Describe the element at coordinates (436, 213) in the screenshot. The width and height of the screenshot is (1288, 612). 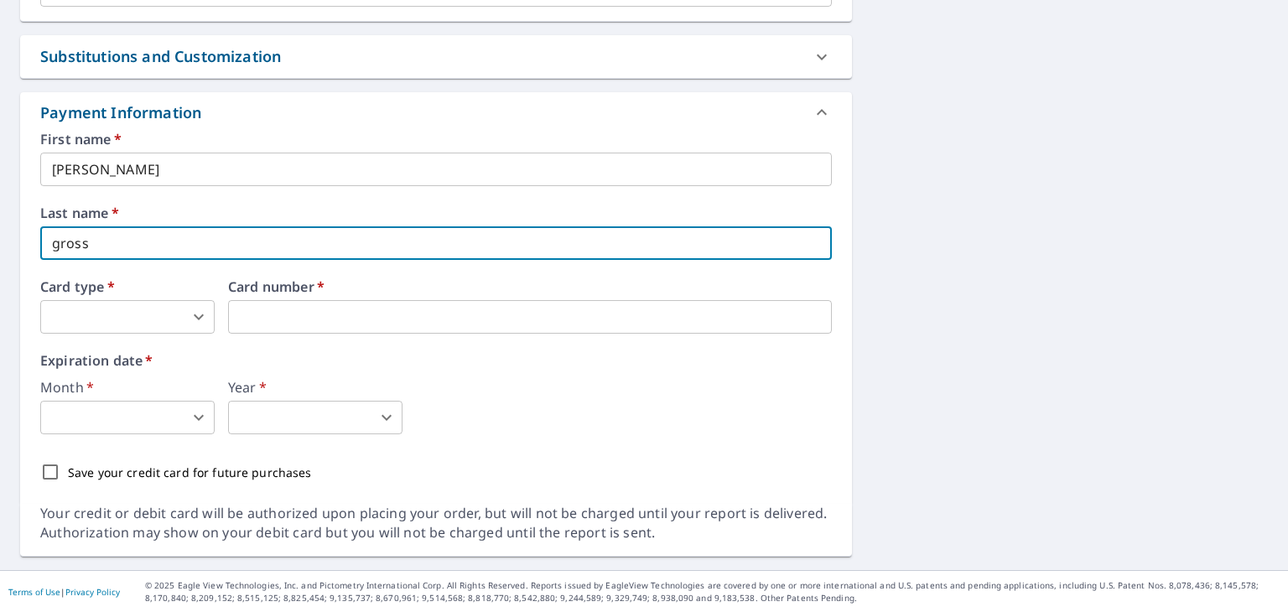
I see `label: Last name` at that location.